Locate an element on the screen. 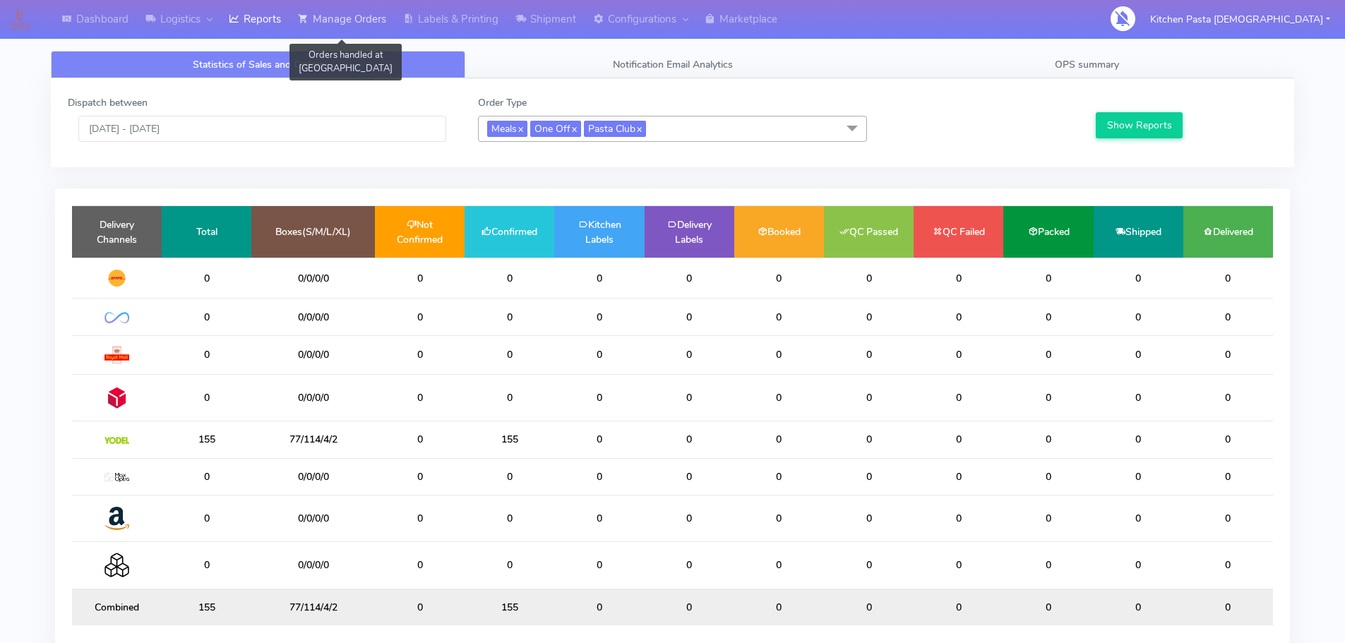 The height and width of the screenshot is (643, 1345). td: Not Confirmed is located at coordinates (419, 232).